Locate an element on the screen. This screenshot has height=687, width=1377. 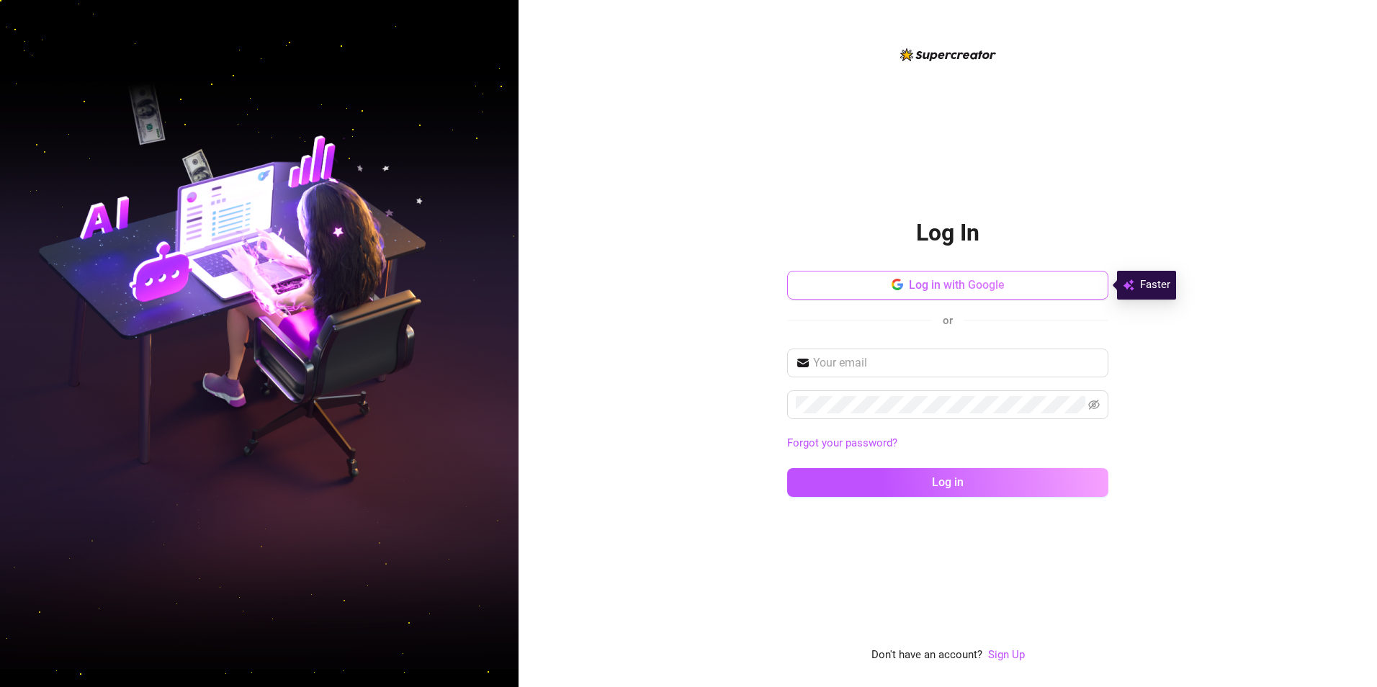
img: svg%3e is located at coordinates (1129, 285).